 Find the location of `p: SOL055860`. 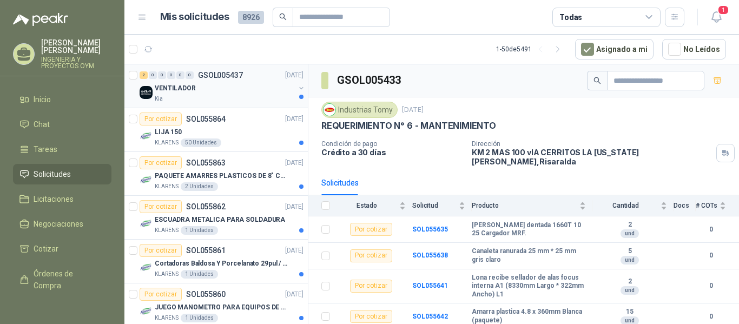

p: SOL055860 is located at coordinates (206, 294).